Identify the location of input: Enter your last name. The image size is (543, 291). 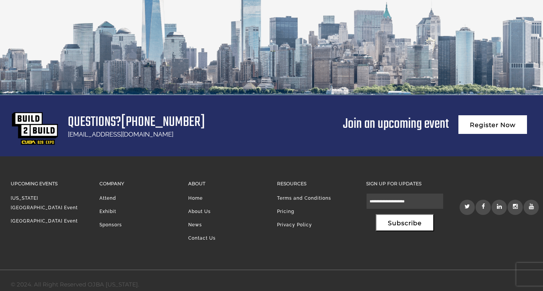
(74, 79).